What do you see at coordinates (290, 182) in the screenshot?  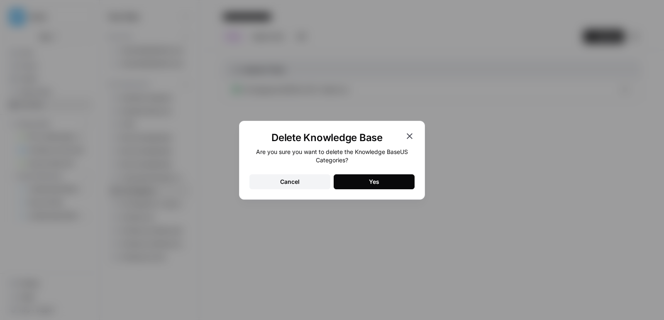 I see `button: Cancel` at bounding box center [290, 182].